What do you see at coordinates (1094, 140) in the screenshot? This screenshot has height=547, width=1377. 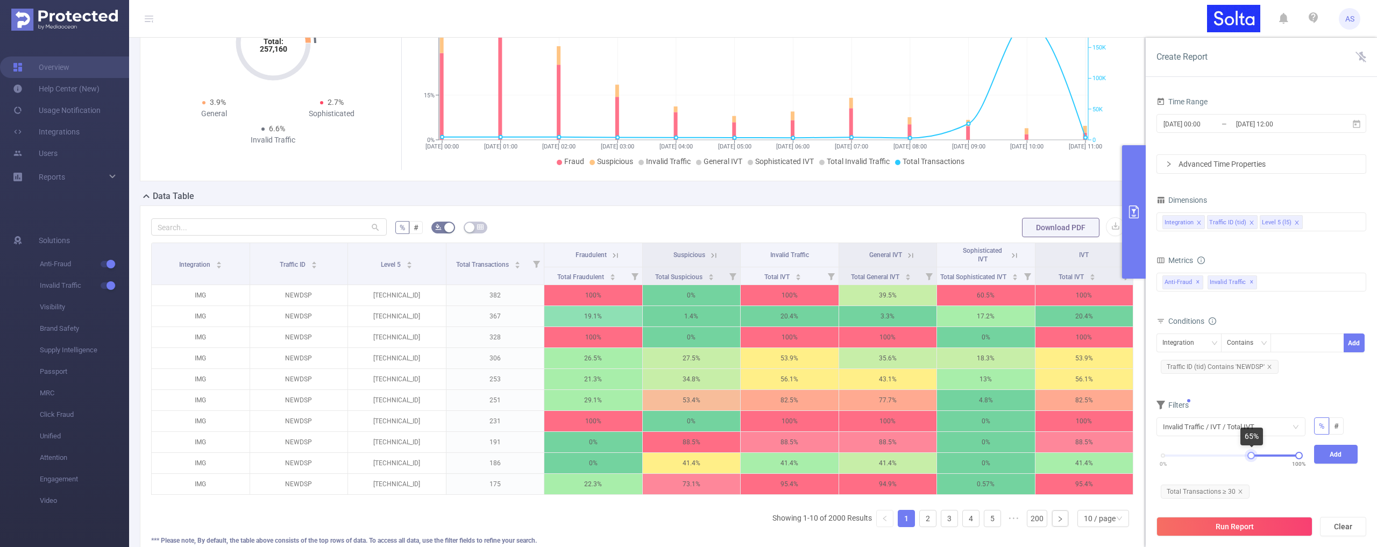 I see `tspan: 0` at bounding box center [1094, 140].